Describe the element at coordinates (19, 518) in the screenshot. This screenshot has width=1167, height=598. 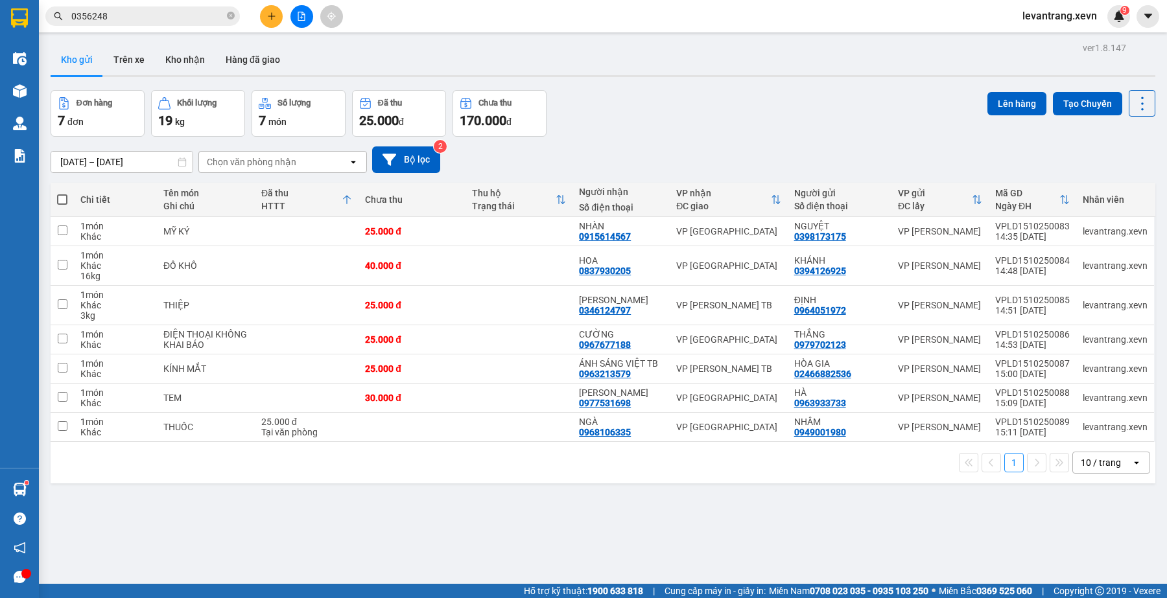
I see `span: question-circle` at that location.